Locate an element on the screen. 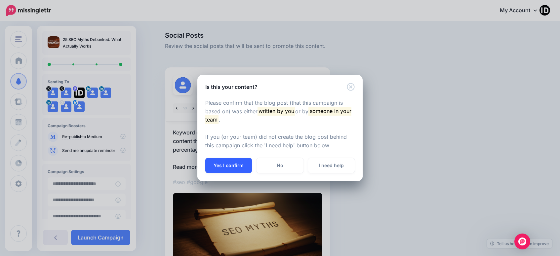  div: Open Intercom Messenger is located at coordinates (522, 242).